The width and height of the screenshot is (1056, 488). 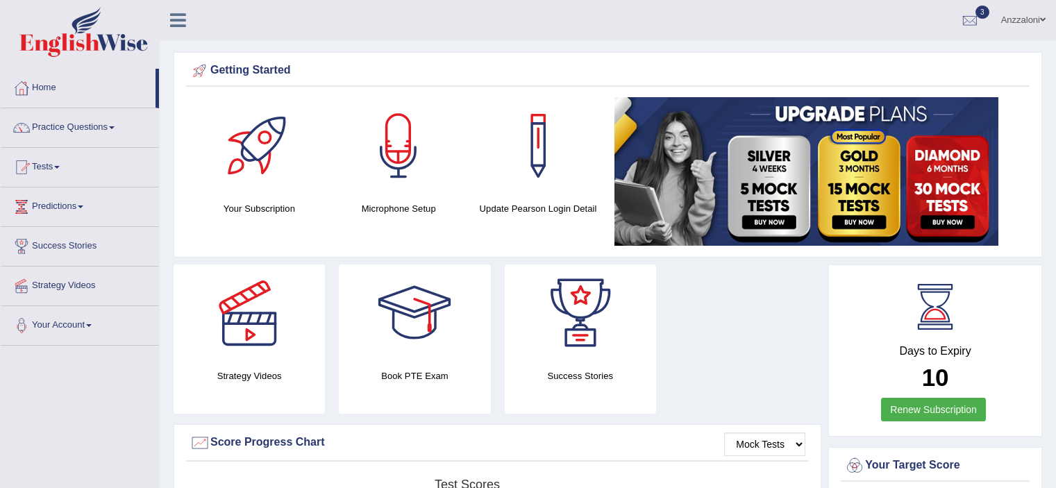 What do you see at coordinates (259, 208) in the screenshot?
I see `h4: Your Subscription` at bounding box center [259, 208].